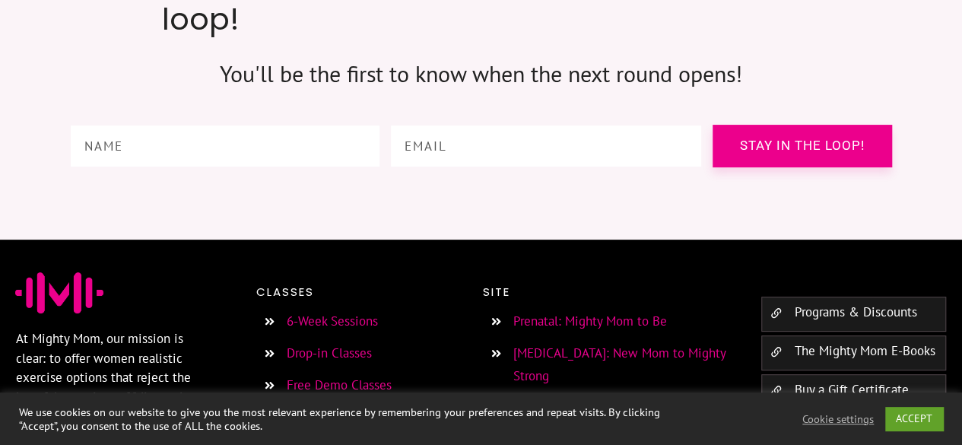 The height and width of the screenshot is (445, 962). I want to click on a: The Mighty Mom E-Books, so click(864, 351).